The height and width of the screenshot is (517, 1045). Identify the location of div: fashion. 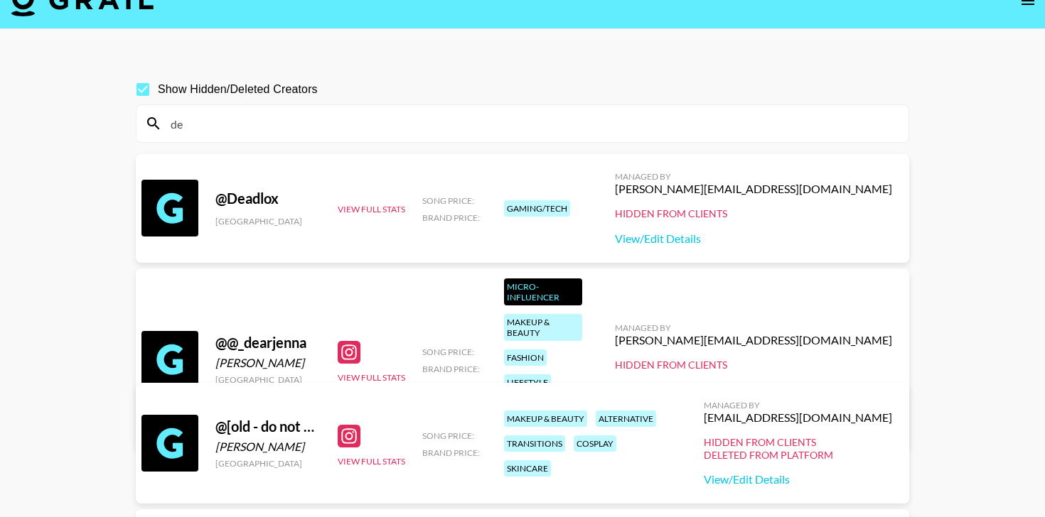
(525, 358).